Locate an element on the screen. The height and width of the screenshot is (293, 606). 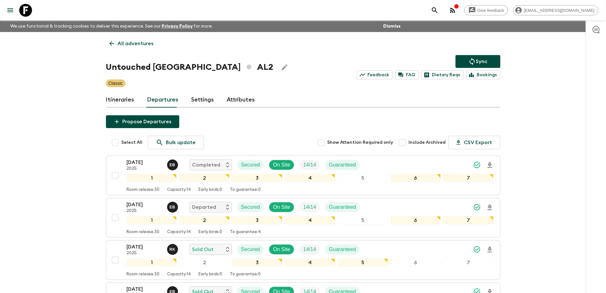
span: Show Attention Required only is located at coordinates (361, 143).